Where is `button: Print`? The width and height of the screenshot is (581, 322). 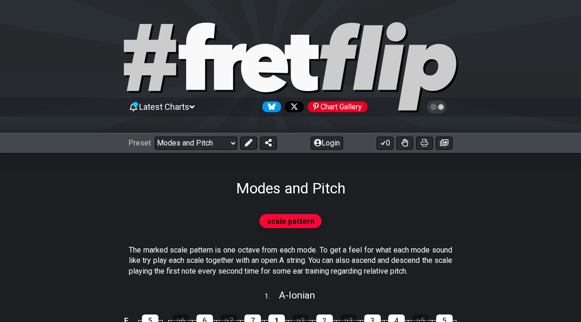 button: Print is located at coordinates (424, 143).